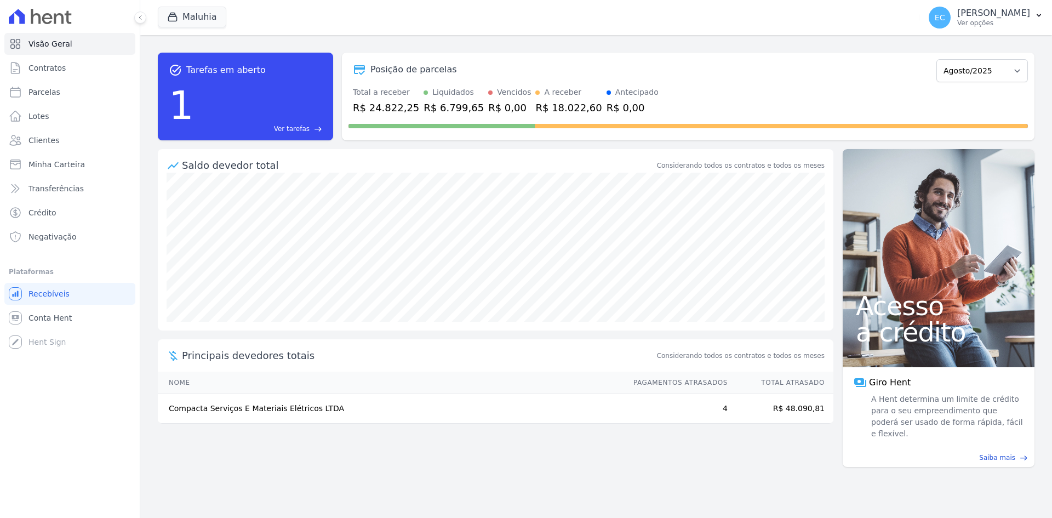 The image size is (1052, 518). What do you see at coordinates (44, 92) in the screenshot?
I see `span: Parcelas` at bounding box center [44, 92].